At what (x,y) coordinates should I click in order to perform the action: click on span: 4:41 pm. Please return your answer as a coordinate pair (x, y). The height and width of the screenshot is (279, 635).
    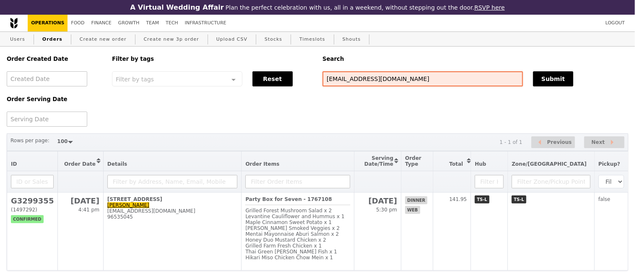
    Looking at the image, I should click on (89, 210).